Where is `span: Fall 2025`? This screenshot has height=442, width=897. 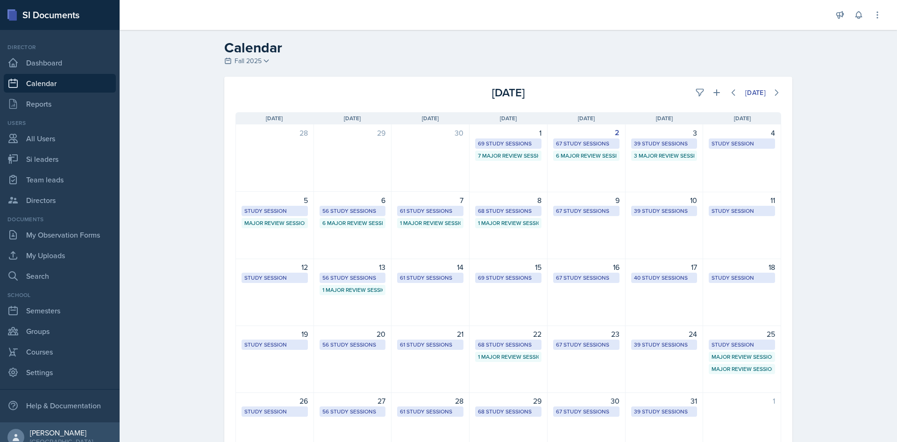 span: Fall 2025 is located at coordinates (248, 61).